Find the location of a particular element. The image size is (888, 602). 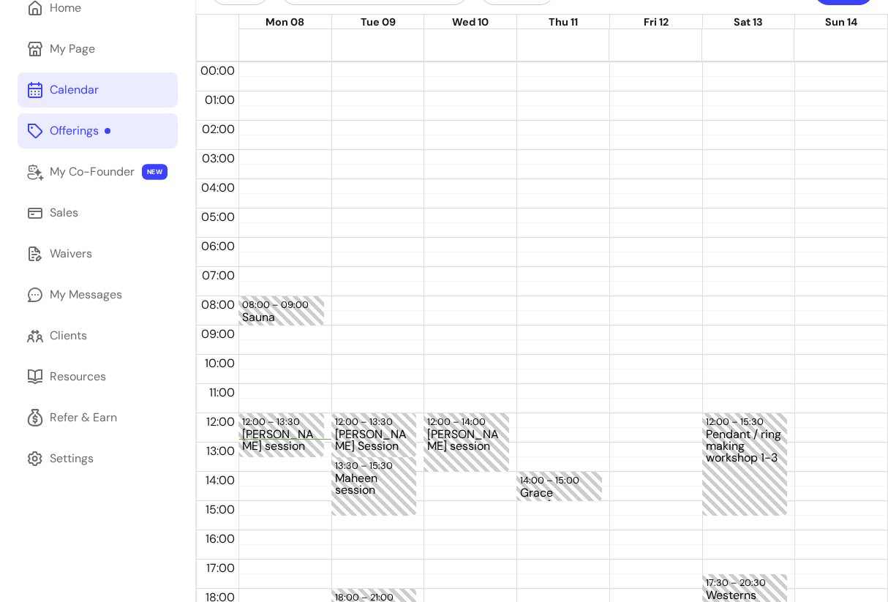

div: Resources is located at coordinates (78, 377).